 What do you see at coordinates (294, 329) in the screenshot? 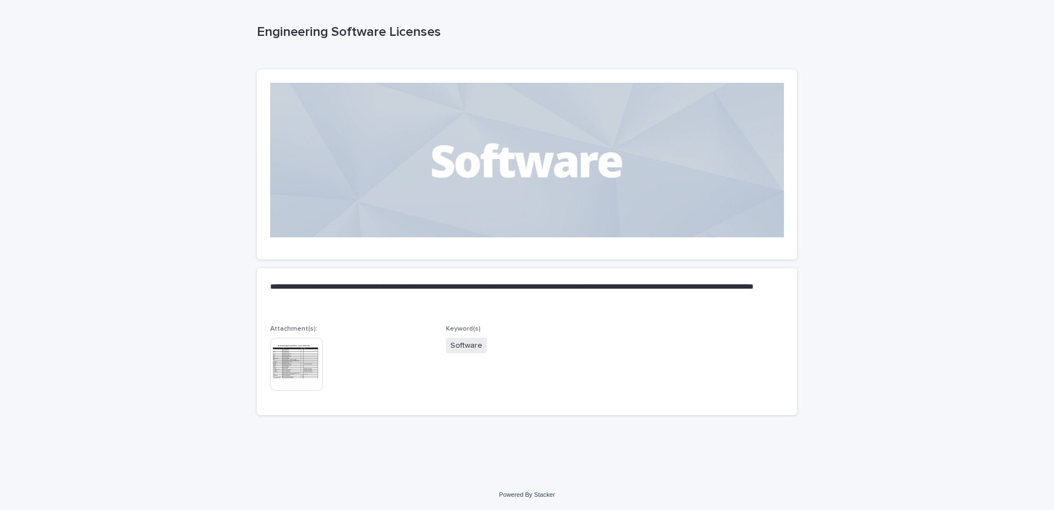
I see `span: Attachment(s):` at bounding box center [294, 329].